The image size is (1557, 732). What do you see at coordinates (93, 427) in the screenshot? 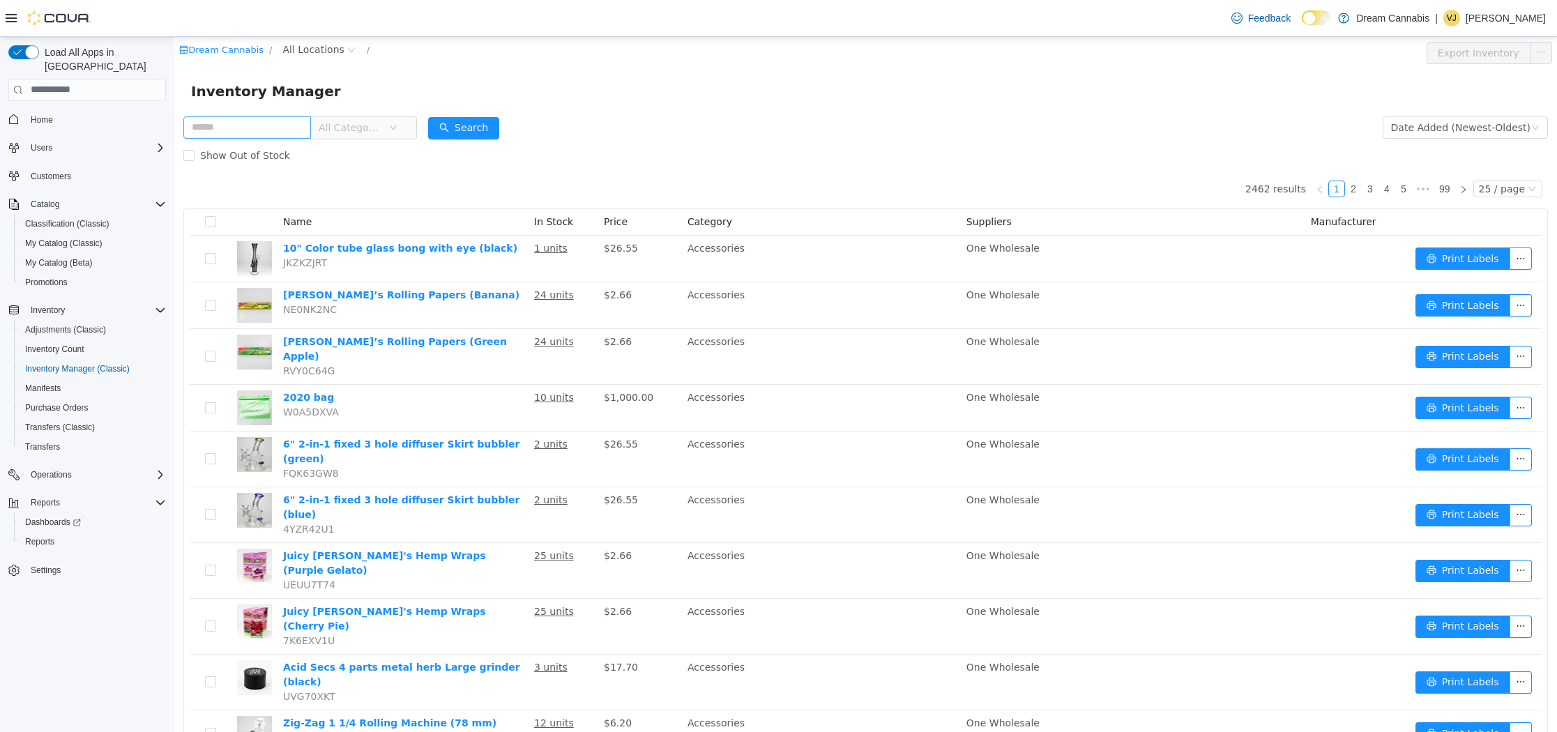
I see `button: Transfers (Classic)` at bounding box center [93, 427].